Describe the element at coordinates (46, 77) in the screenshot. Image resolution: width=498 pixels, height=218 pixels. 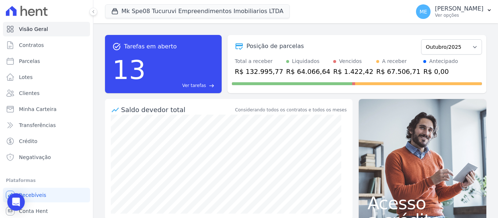
I see `a: Lotes` at that location.